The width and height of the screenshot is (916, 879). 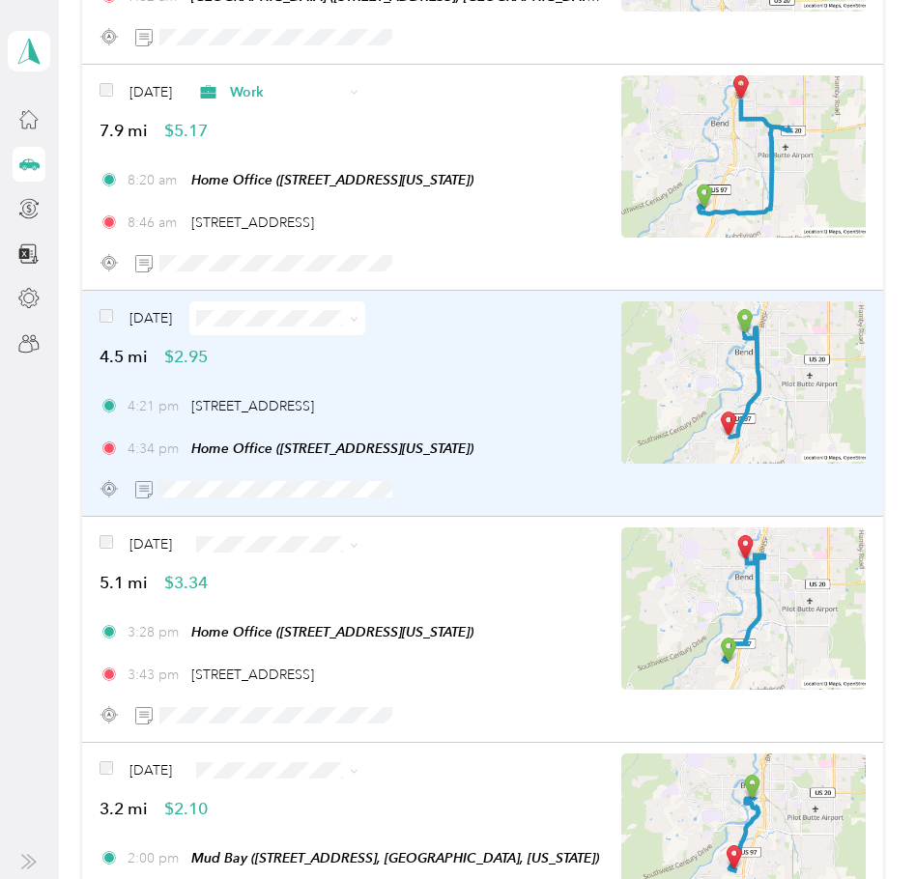 I want to click on span: Work, so click(x=286, y=92).